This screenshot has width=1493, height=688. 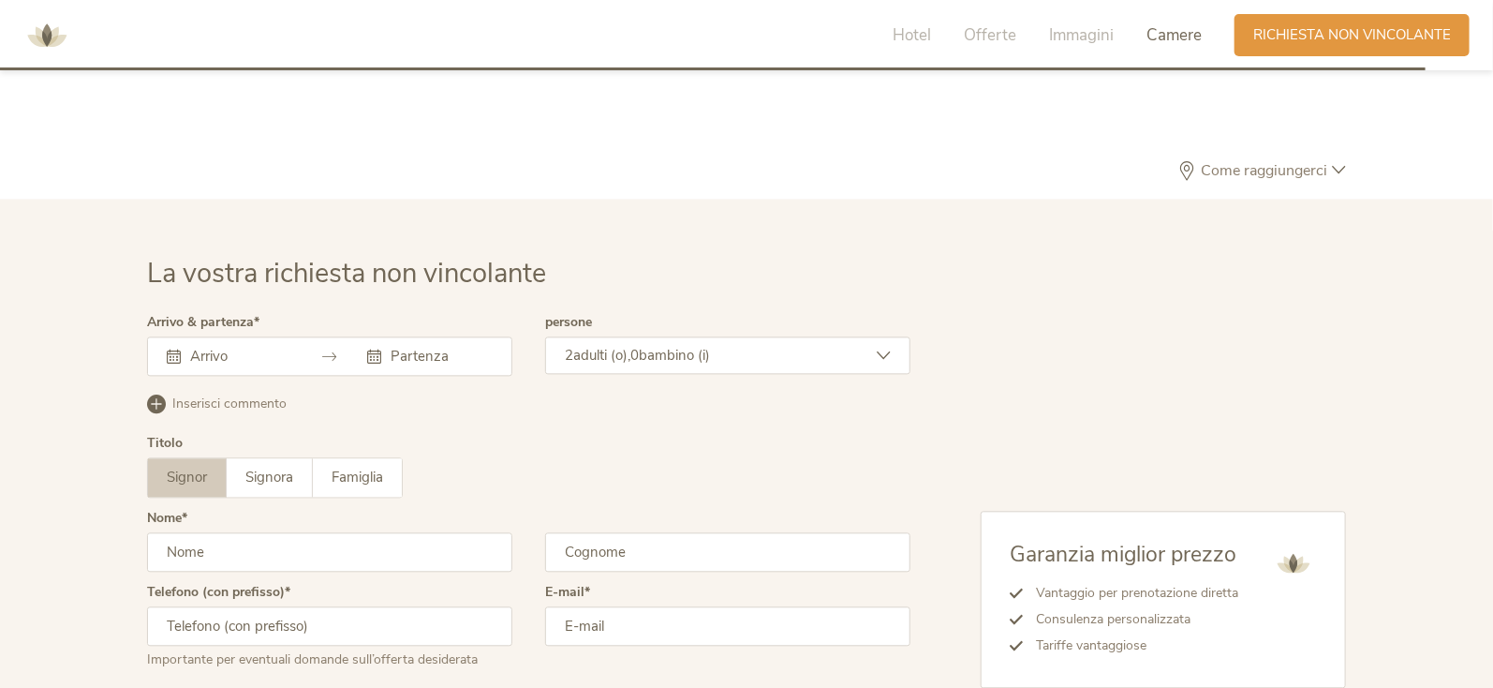 What do you see at coordinates (1131, 593) in the screenshot?
I see `li: Vantaggio per prenotazione diretta` at bounding box center [1131, 593].